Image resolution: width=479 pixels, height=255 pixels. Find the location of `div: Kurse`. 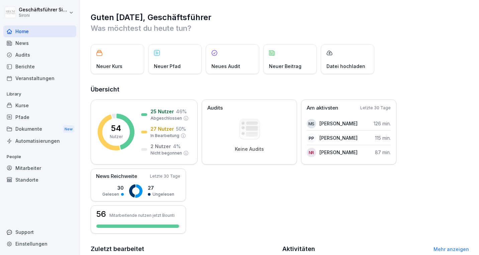

div: Kurse is located at coordinates (40, 105).